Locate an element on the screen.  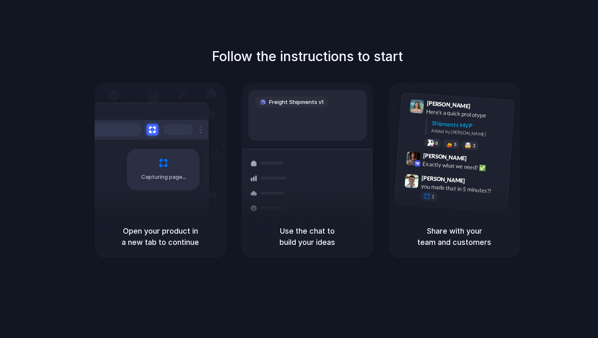
span: Freight Shipments v1 is located at coordinates (296, 102).